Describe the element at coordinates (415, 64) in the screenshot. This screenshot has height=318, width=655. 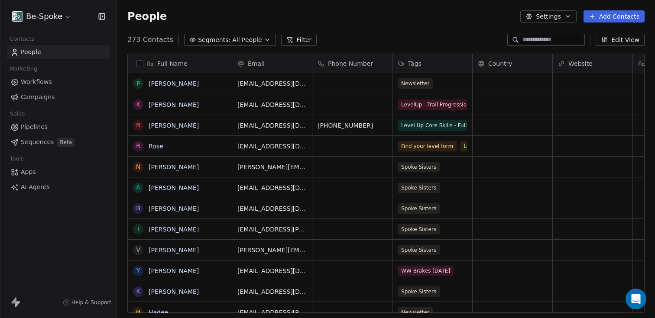
I see `span: Tags` at that location.